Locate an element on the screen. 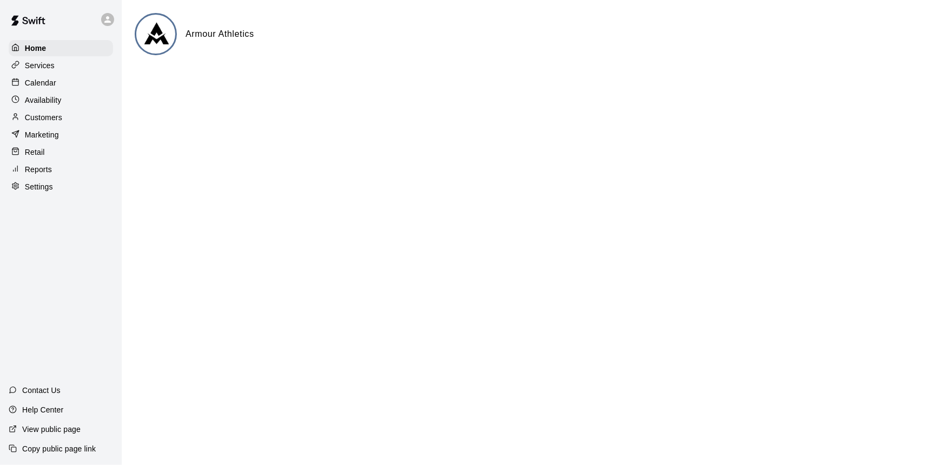 The width and height of the screenshot is (944, 465). p: Contact Us is located at coordinates (41, 390).